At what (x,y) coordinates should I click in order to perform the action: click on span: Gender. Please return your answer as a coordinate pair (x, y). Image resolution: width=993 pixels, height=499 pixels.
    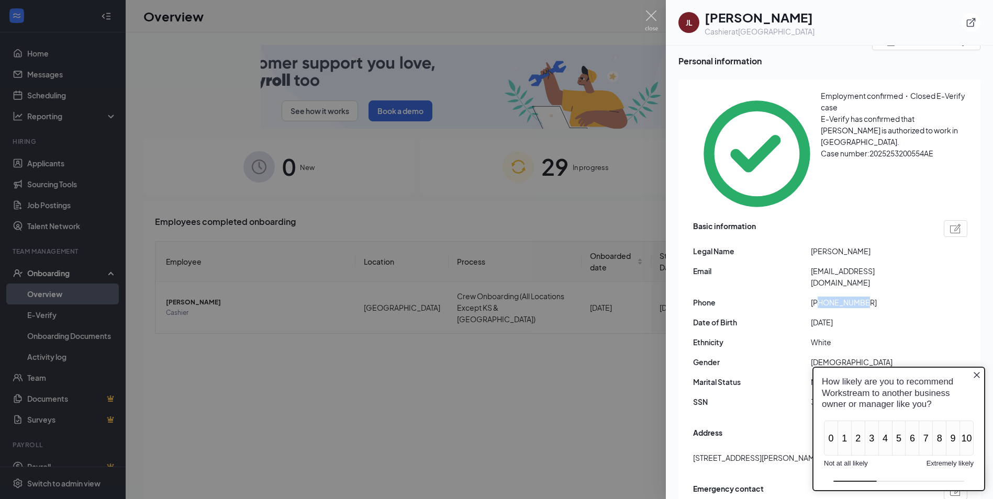
    Looking at the image, I should click on (752, 362).